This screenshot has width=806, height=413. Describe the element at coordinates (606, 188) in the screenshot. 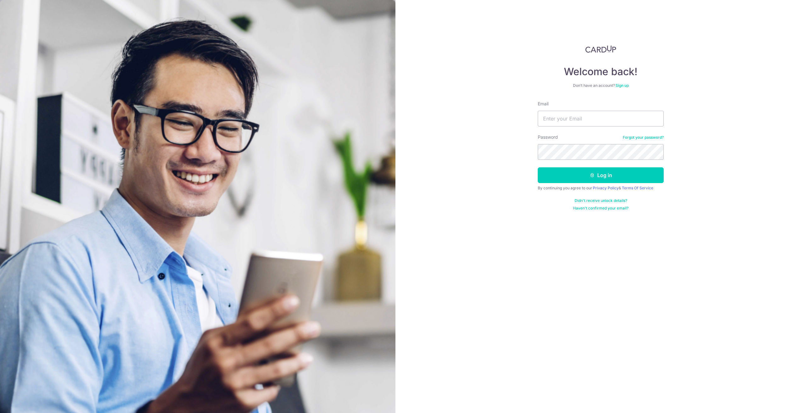

I see `a: Privacy Policy` at that location.